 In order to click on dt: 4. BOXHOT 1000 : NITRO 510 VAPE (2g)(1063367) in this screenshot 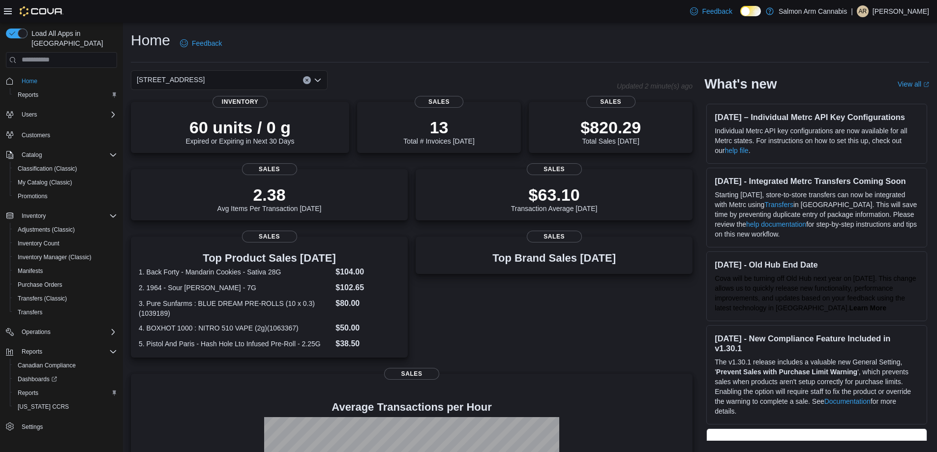, I will do `click(235, 328)`.